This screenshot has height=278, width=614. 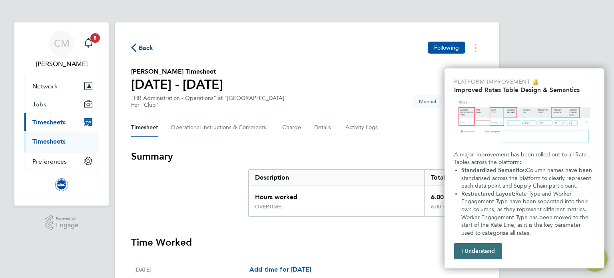 I want to click on p: A major improvement has been rolled out to all Rate Tables across the platform:, so click(x=524, y=158).